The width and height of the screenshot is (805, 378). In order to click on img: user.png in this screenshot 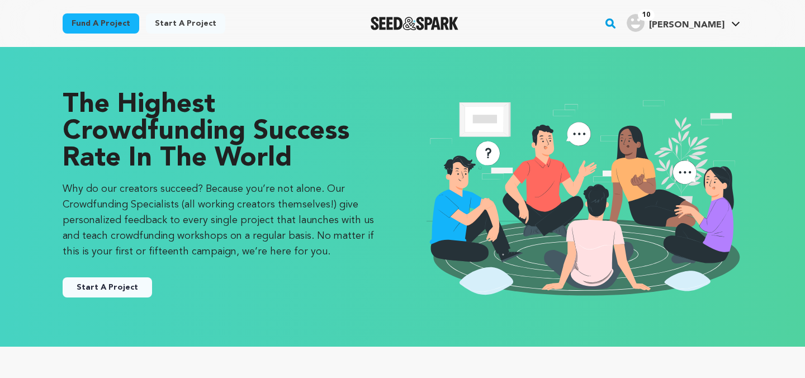, I will do `click(635, 23)`.